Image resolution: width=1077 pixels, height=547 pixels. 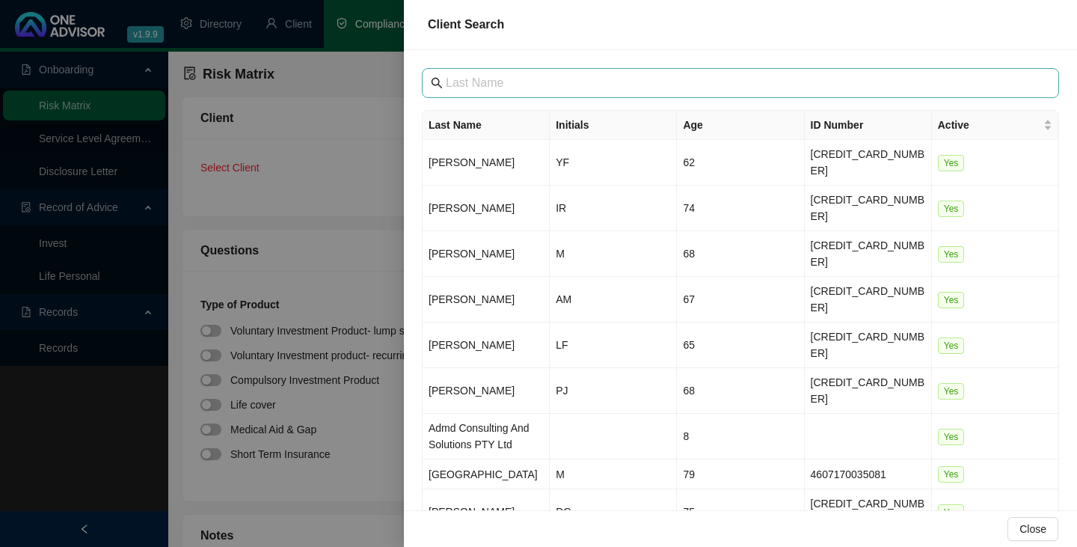 I want to click on td: IR, so click(x=613, y=208).